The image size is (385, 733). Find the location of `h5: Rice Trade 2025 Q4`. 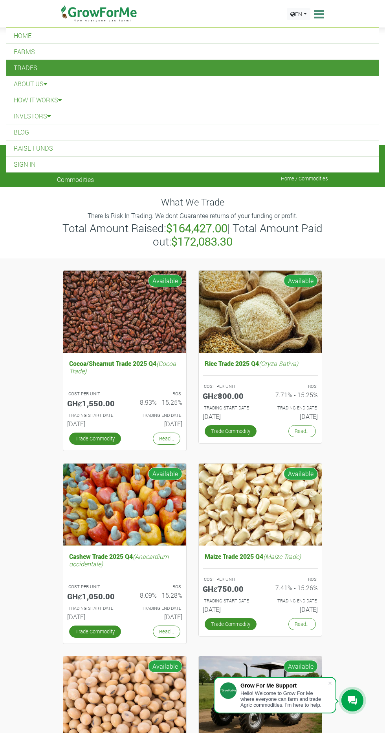

h5: Rice Trade 2025 Q4 is located at coordinates (260, 363).